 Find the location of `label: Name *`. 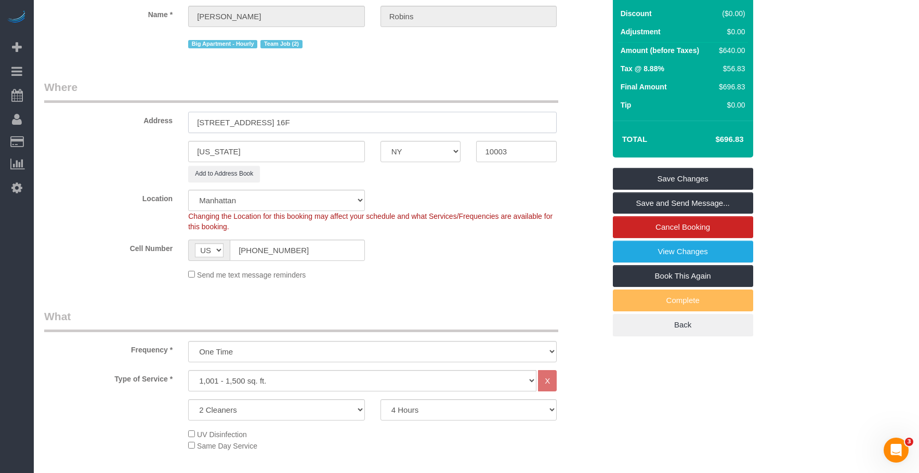

label: Name * is located at coordinates (108, 12).